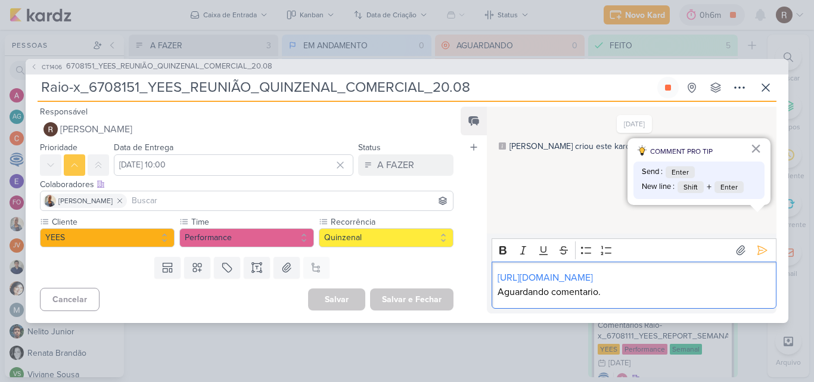 Image resolution: width=814 pixels, height=382 pixels. What do you see at coordinates (252, 222) in the screenshot?
I see `label: Time` at bounding box center [252, 222].